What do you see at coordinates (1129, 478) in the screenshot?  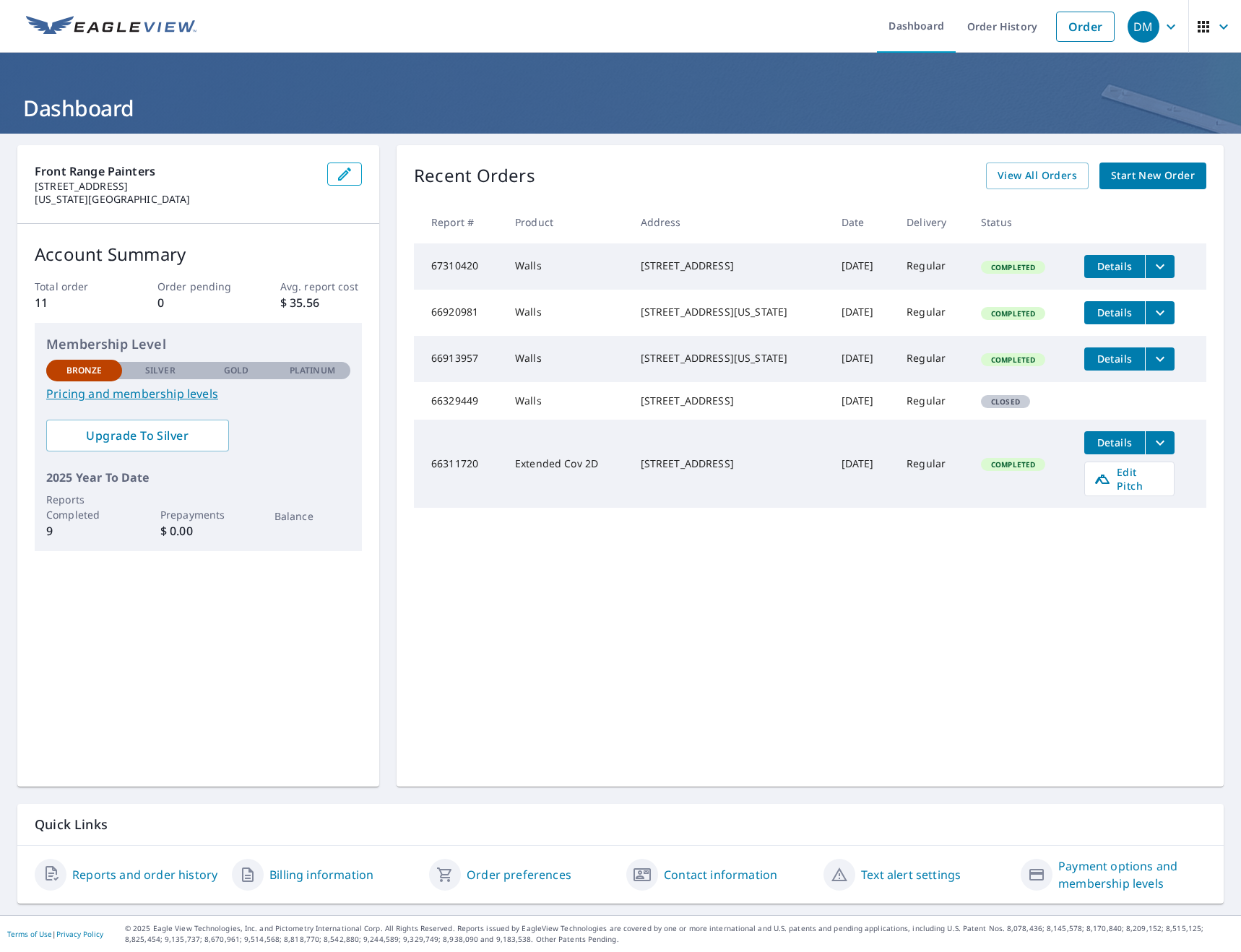 I see `a: Edit Pitch` at bounding box center [1129, 478].